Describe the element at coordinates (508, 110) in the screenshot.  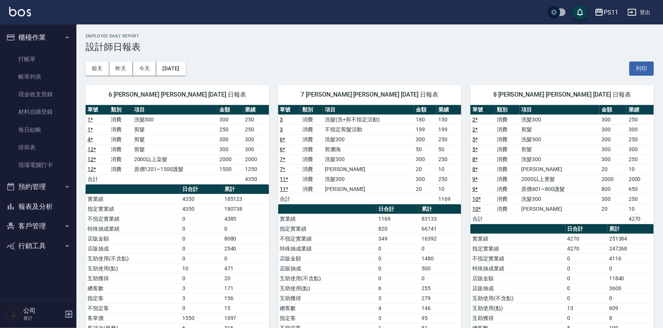
I see `th: 類別` at that location.